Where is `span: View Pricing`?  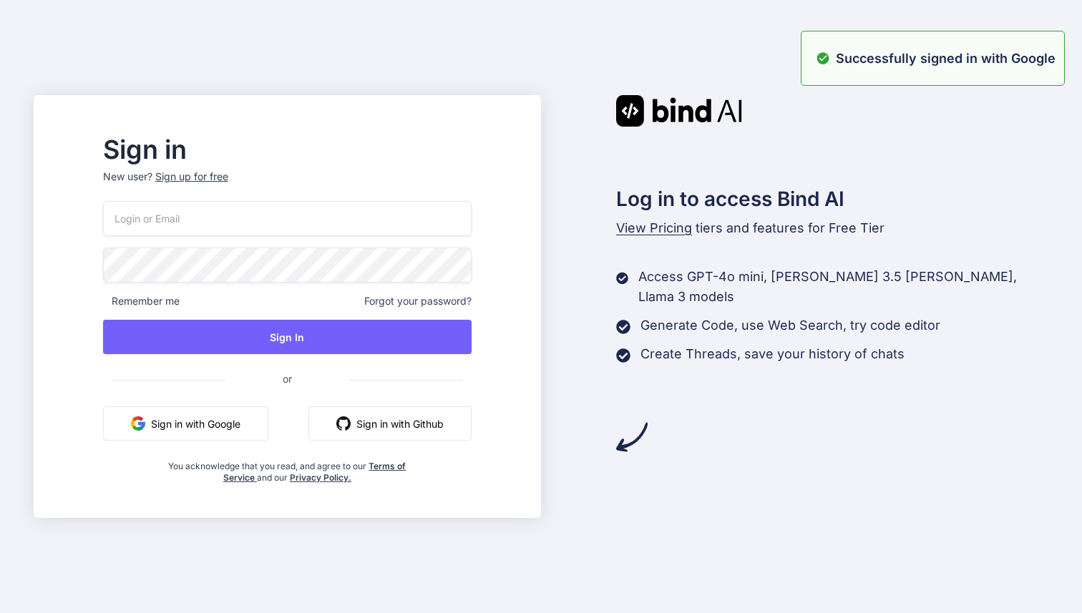 span: View Pricing is located at coordinates (654, 228).